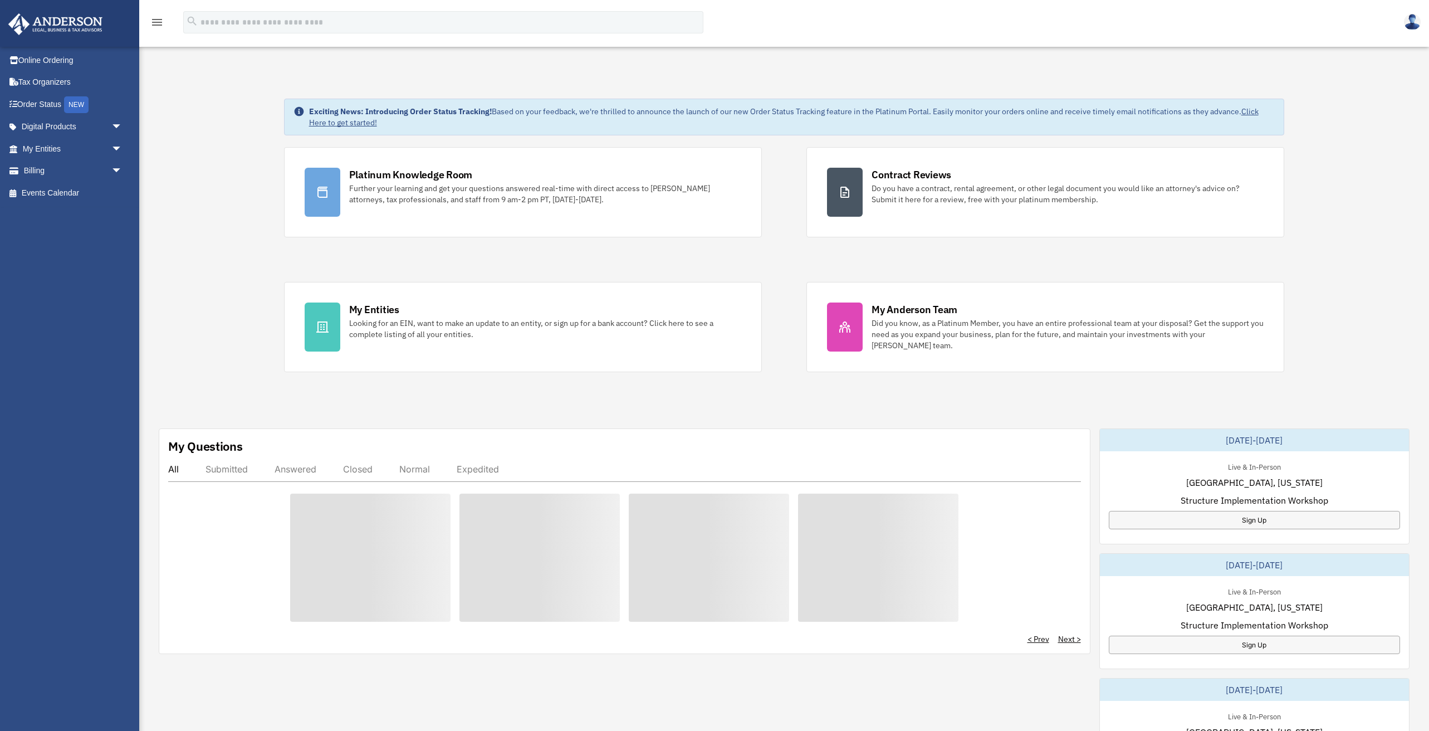  I want to click on div: Answered, so click(295, 469).